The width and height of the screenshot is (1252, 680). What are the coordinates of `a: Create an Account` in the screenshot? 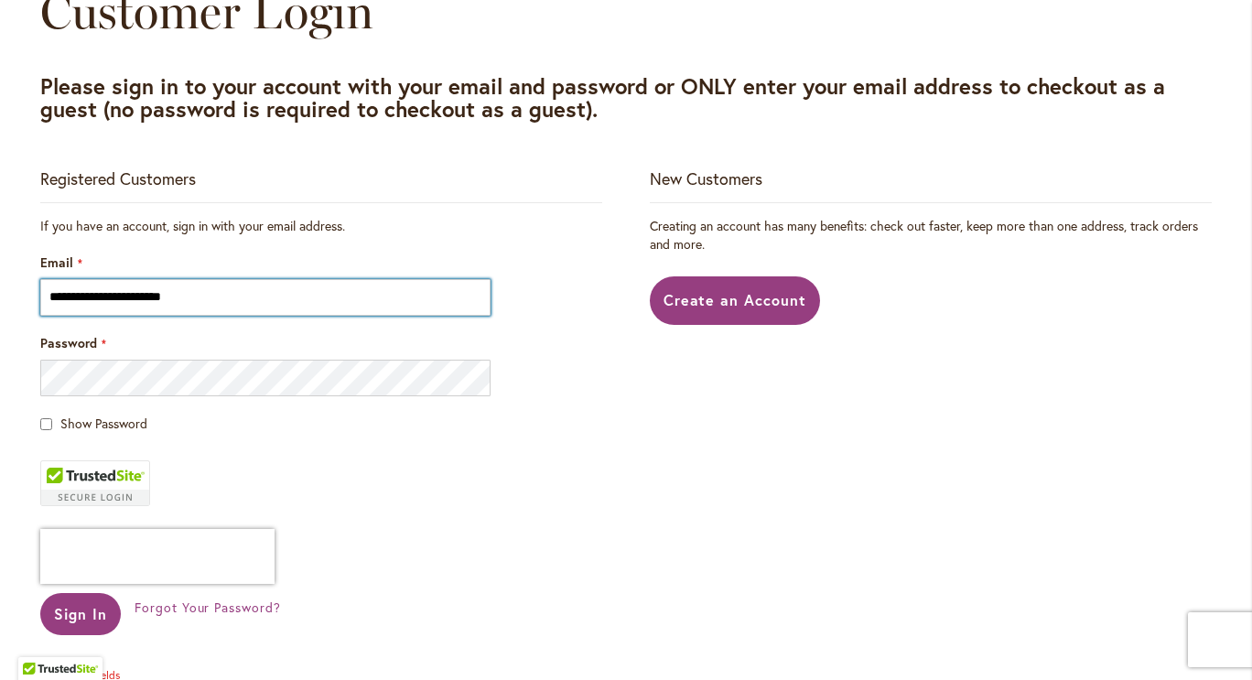 It's located at (735, 300).